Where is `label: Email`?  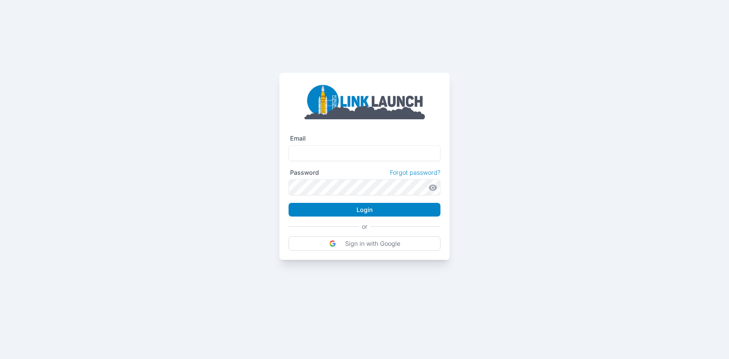 label: Email is located at coordinates (298, 138).